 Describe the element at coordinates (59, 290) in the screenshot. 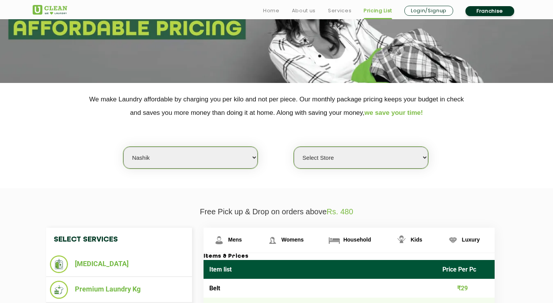

I see `img: Premium Laundry Kg` at that location.